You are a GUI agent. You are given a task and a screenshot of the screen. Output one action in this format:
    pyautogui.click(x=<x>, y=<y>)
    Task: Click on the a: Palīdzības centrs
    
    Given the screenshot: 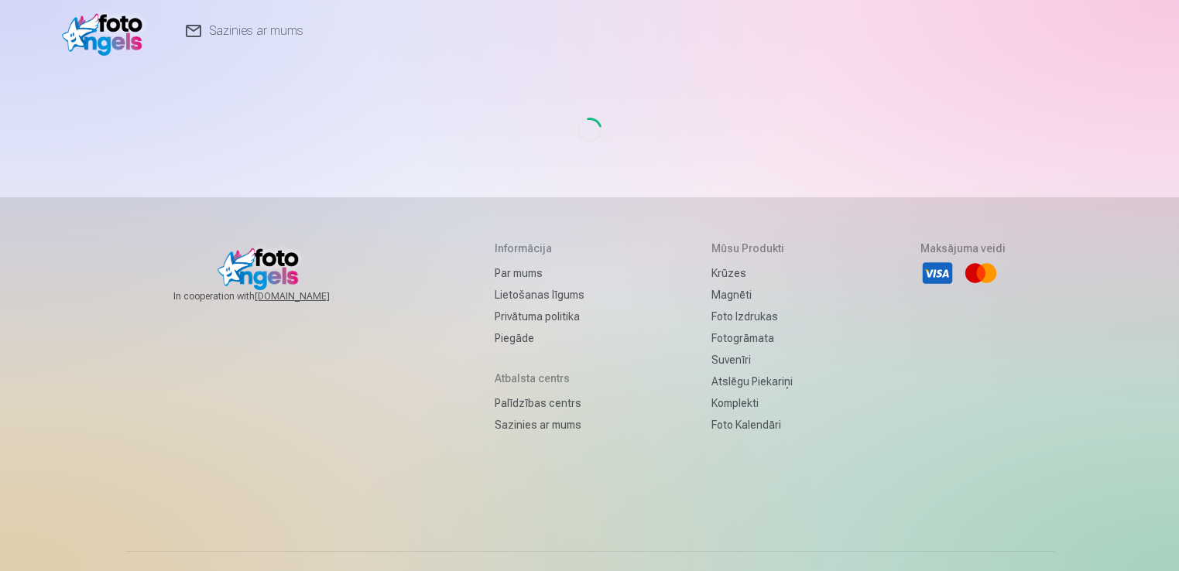 What is the action you would take?
    pyautogui.click(x=540, y=403)
    